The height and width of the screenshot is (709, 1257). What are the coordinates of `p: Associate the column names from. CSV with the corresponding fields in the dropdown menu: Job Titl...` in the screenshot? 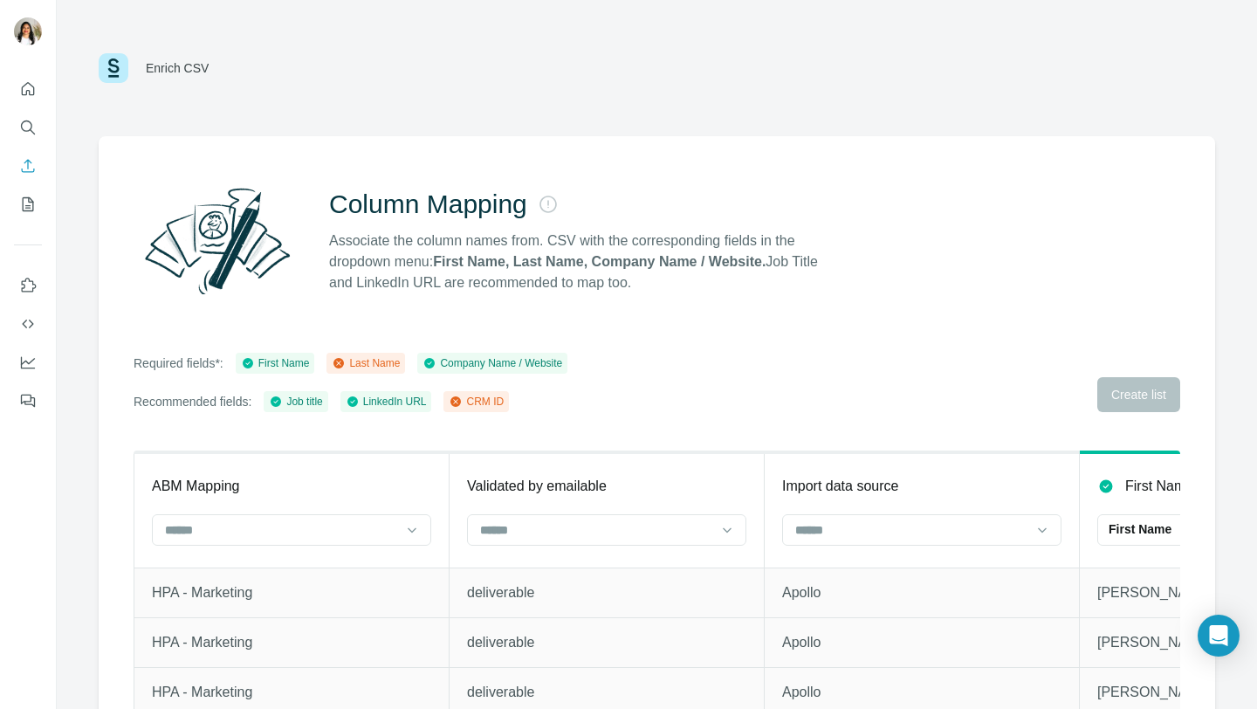 It's located at (581, 262).